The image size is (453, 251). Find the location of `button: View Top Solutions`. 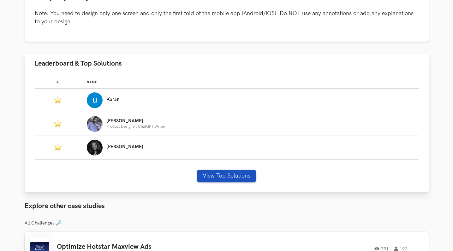

button: View Top Solutions is located at coordinates (226, 176).